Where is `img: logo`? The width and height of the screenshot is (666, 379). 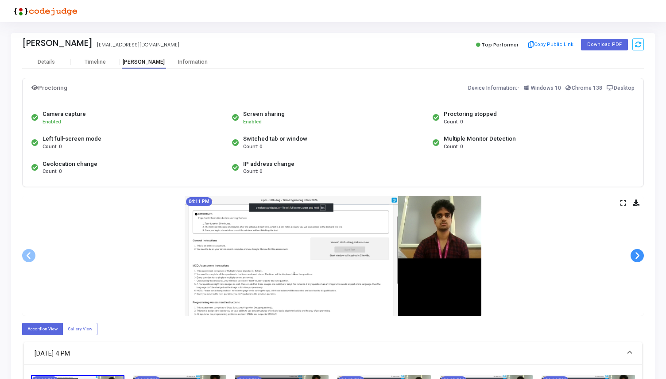
img: logo is located at coordinates (44, 11).